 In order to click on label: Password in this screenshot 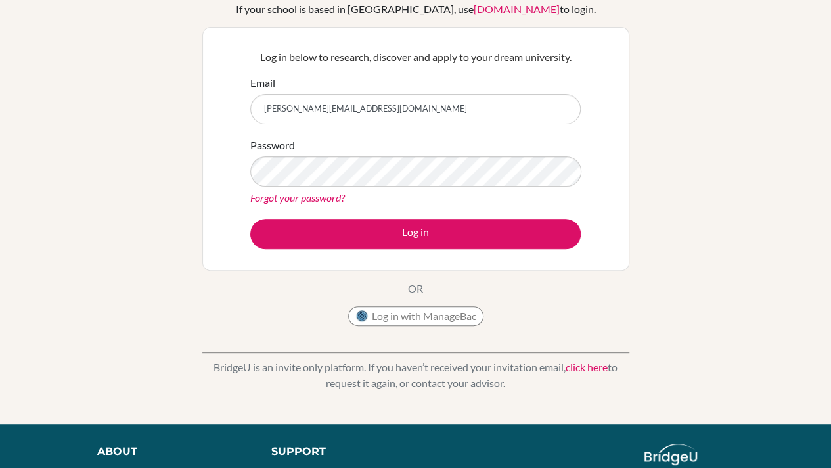, I will do `click(273, 145)`.